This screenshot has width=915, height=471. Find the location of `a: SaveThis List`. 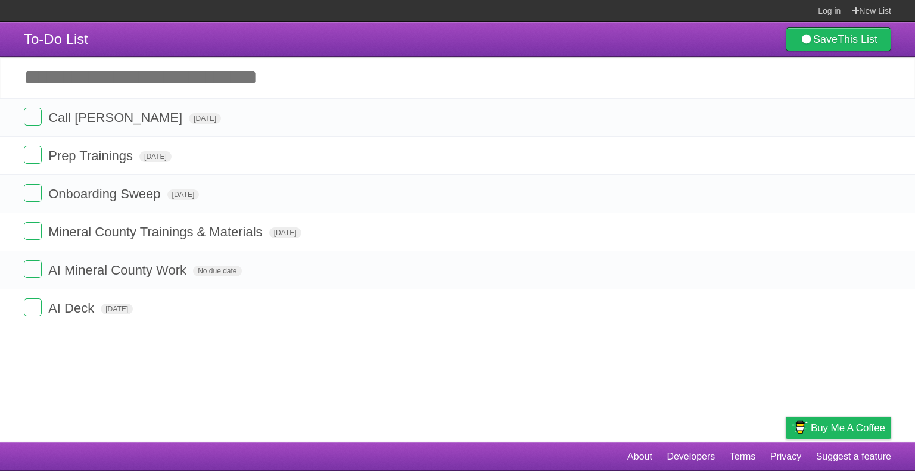

a: SaveThis List is located at coordinates (839, 39).